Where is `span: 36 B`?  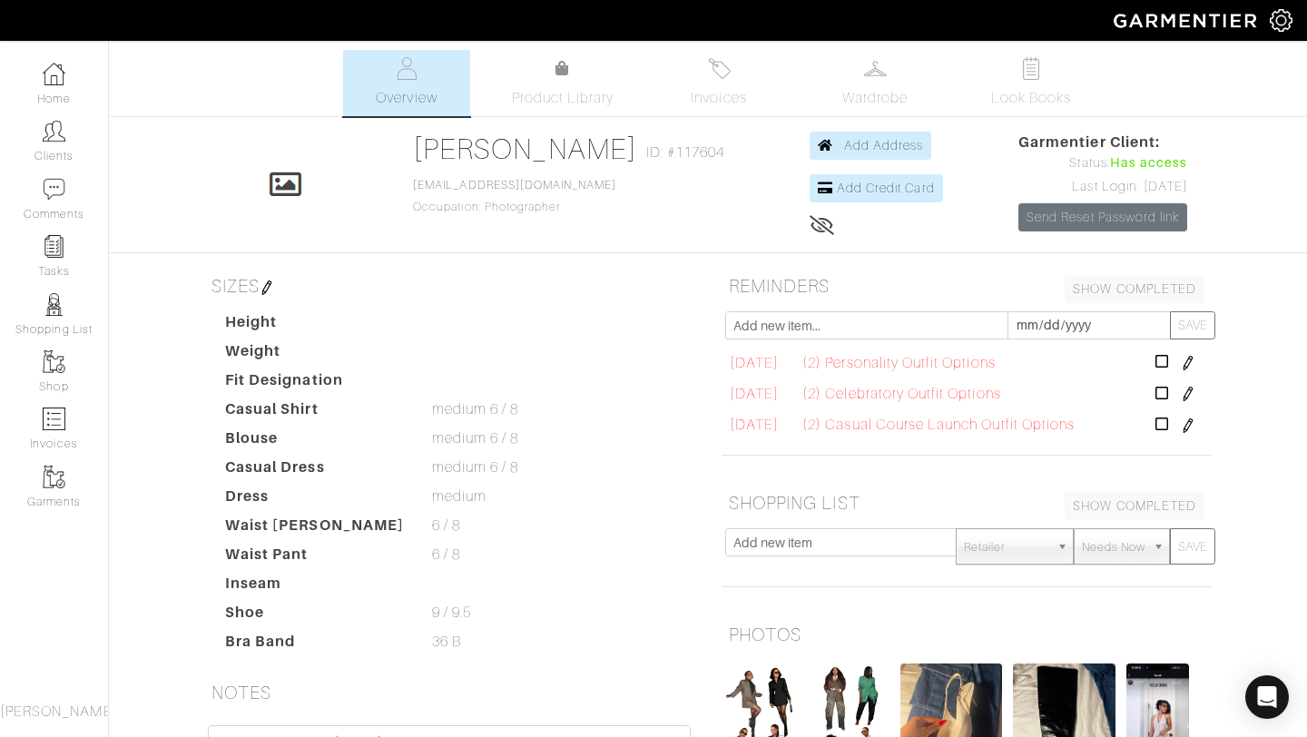 span: 36 B is located at coordinates (447, 642).